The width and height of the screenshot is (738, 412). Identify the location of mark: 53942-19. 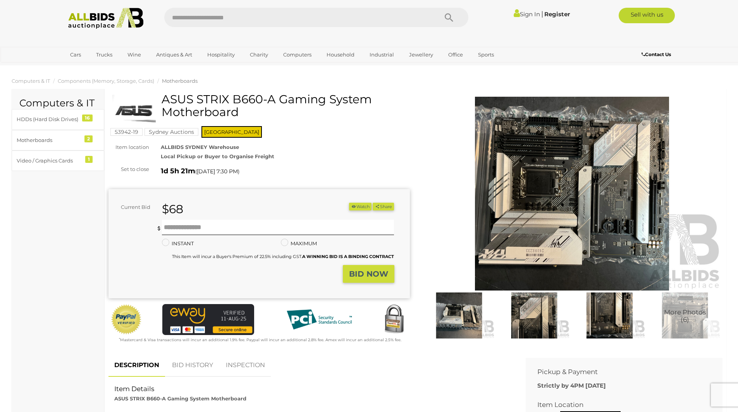
(126, 132).